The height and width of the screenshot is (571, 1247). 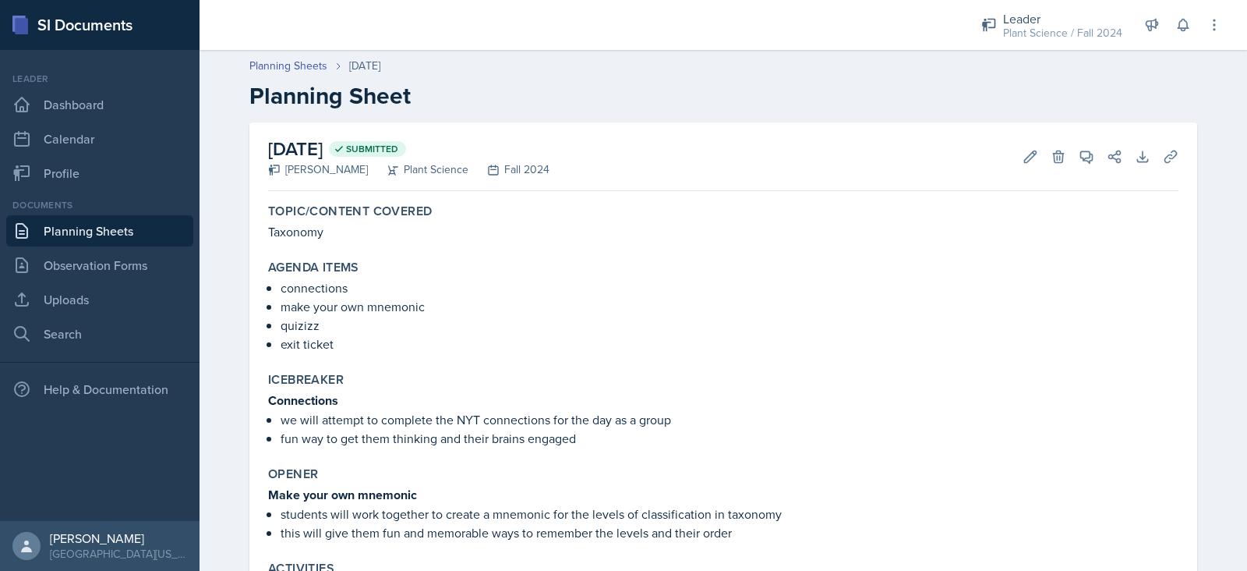 What do you see at coordinates (372, 149) in the screenshot?
I see `span: Submitted` at bounding box center [372, 149].